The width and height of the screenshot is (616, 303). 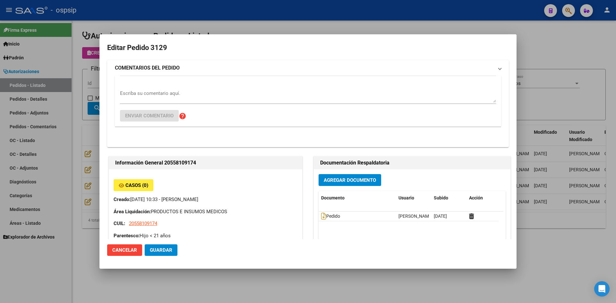 I want to click on h2: Información General 20558109174, so click(x=205, y=163).